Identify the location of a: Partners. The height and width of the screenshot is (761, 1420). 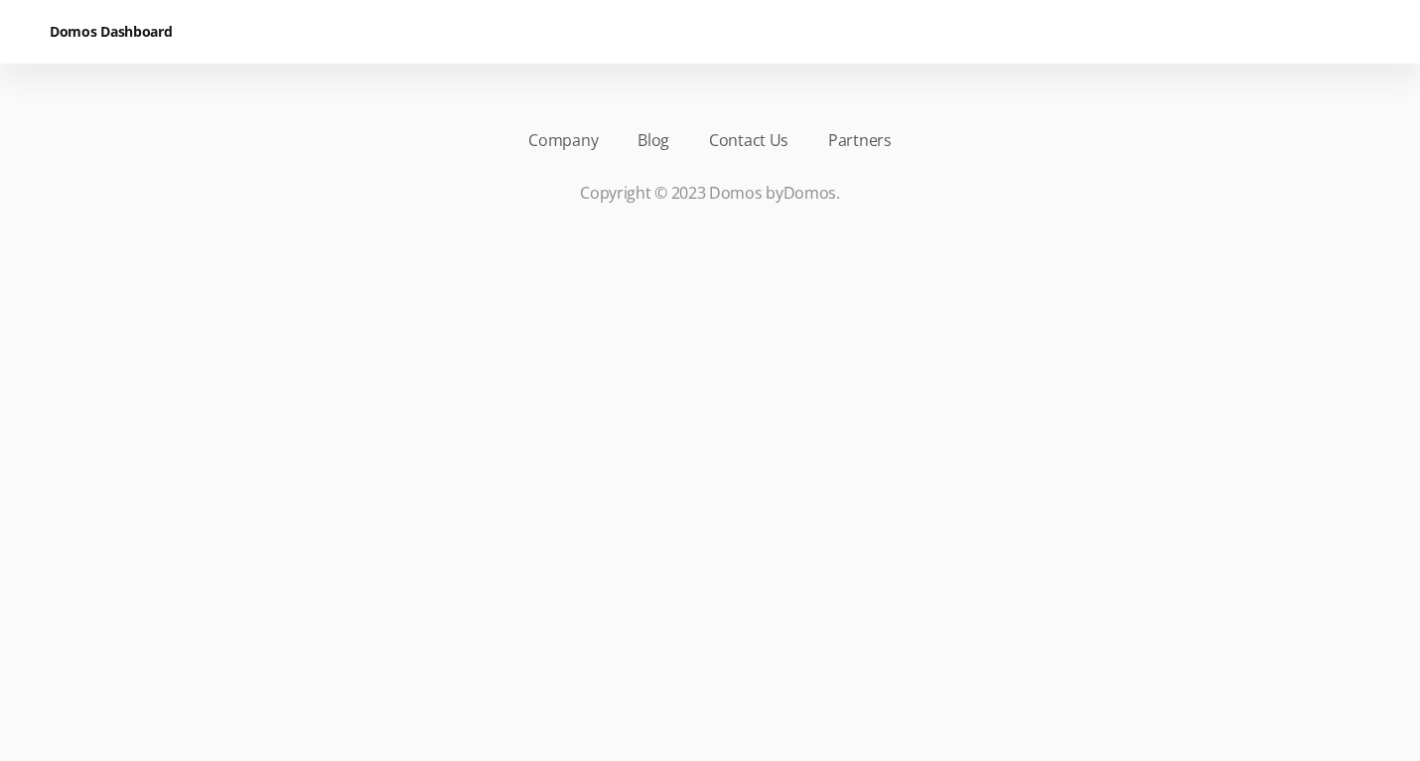
(860, 140).